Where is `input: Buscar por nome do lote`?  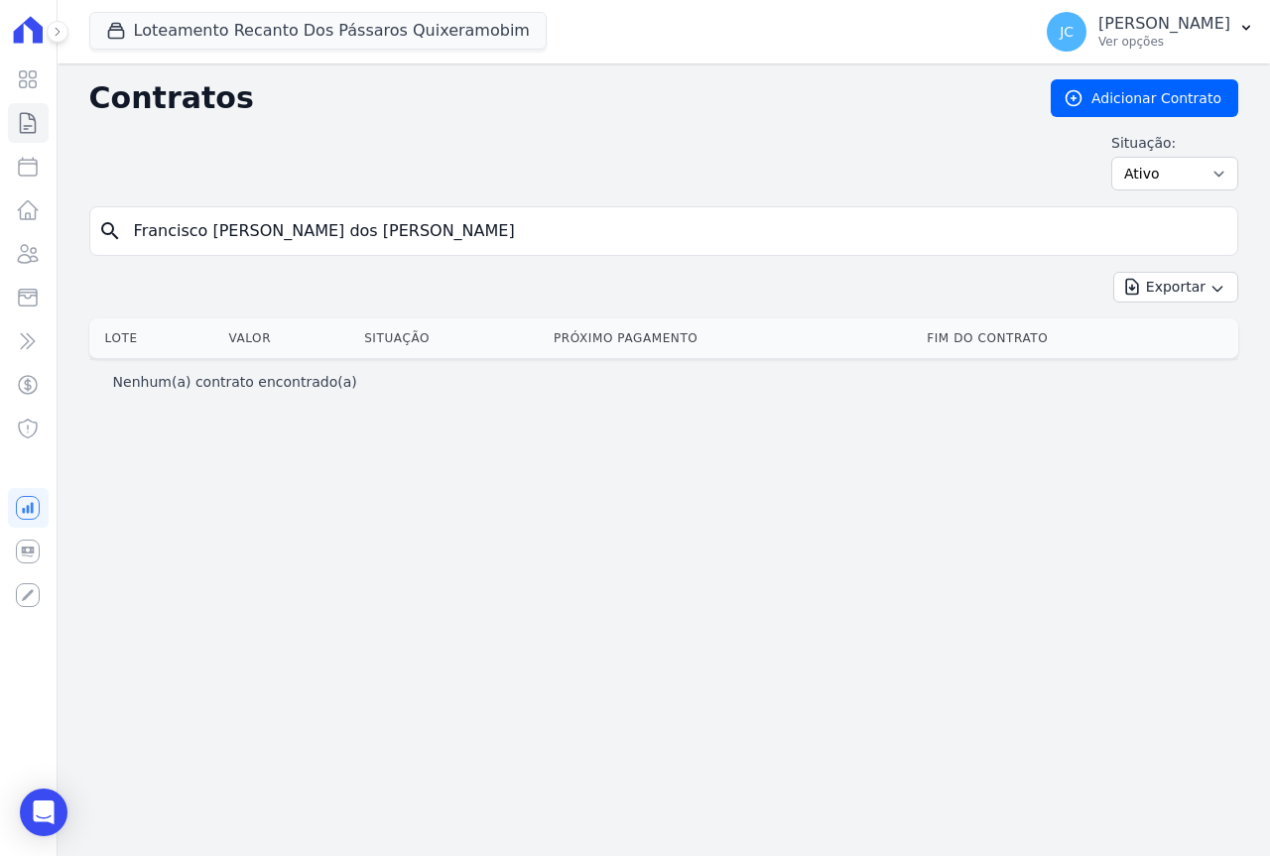 input: Buscar por nome do lote is located at coordinates (676, 231).